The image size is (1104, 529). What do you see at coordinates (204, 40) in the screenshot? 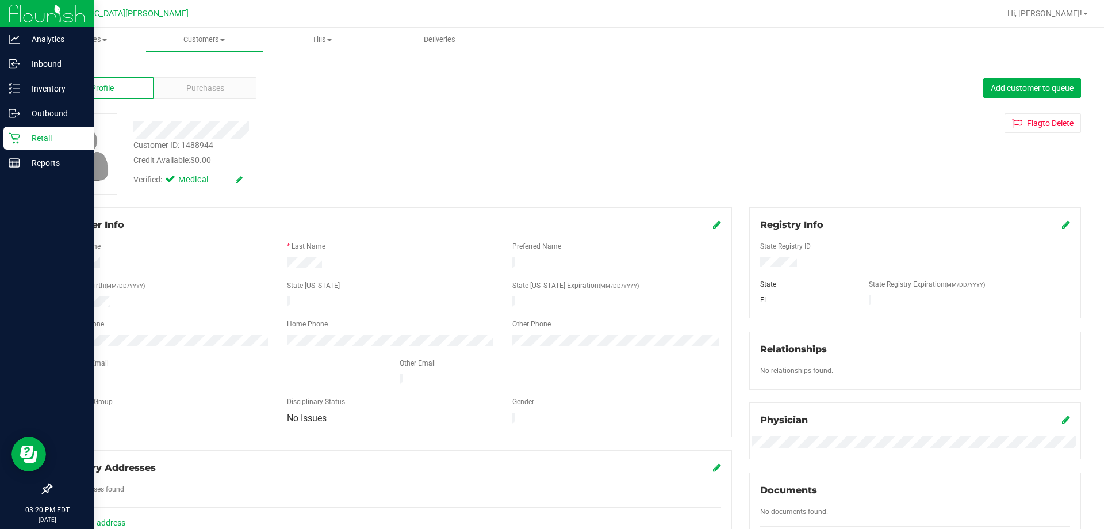
I see `span: Customers` at bounding box center [204, 40].